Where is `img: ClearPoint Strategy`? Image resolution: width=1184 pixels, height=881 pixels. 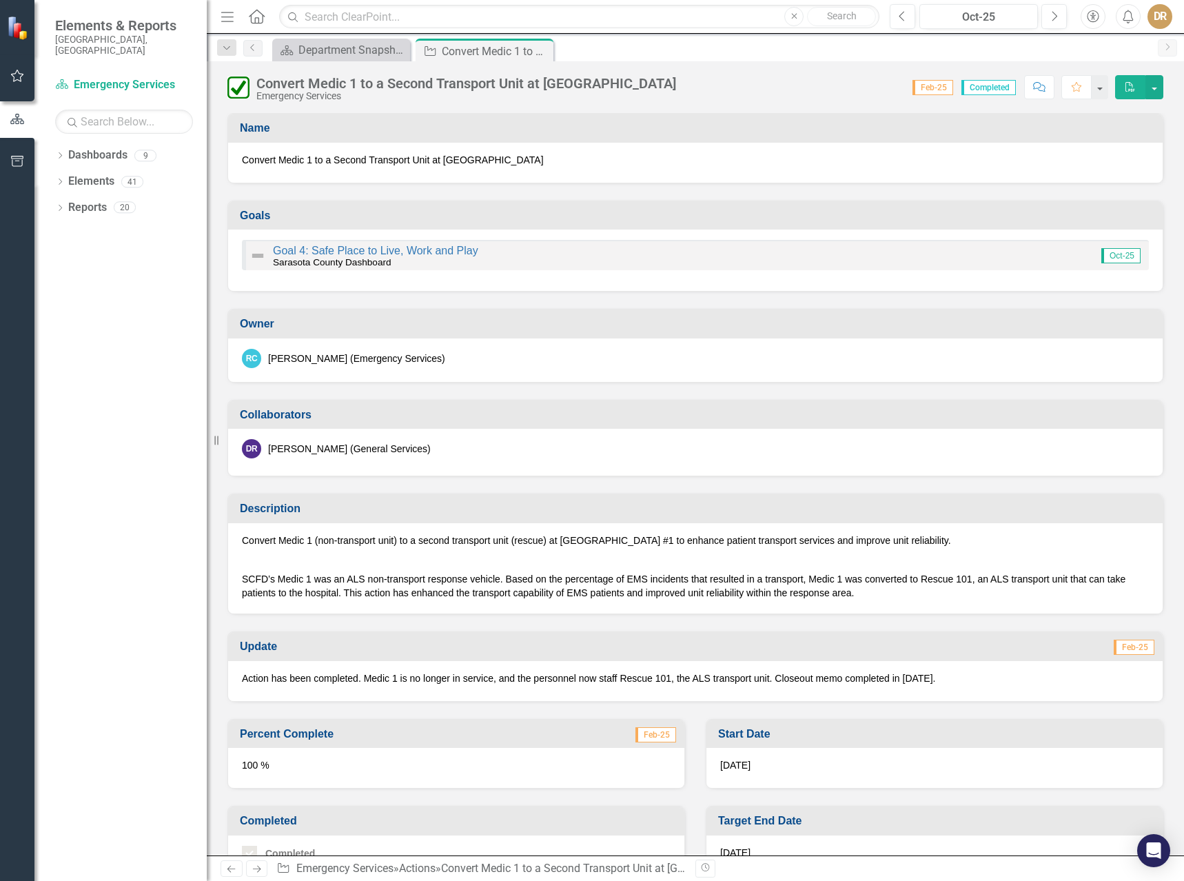 img: ClearPoint Strategy is located at coordinates (19, 28).